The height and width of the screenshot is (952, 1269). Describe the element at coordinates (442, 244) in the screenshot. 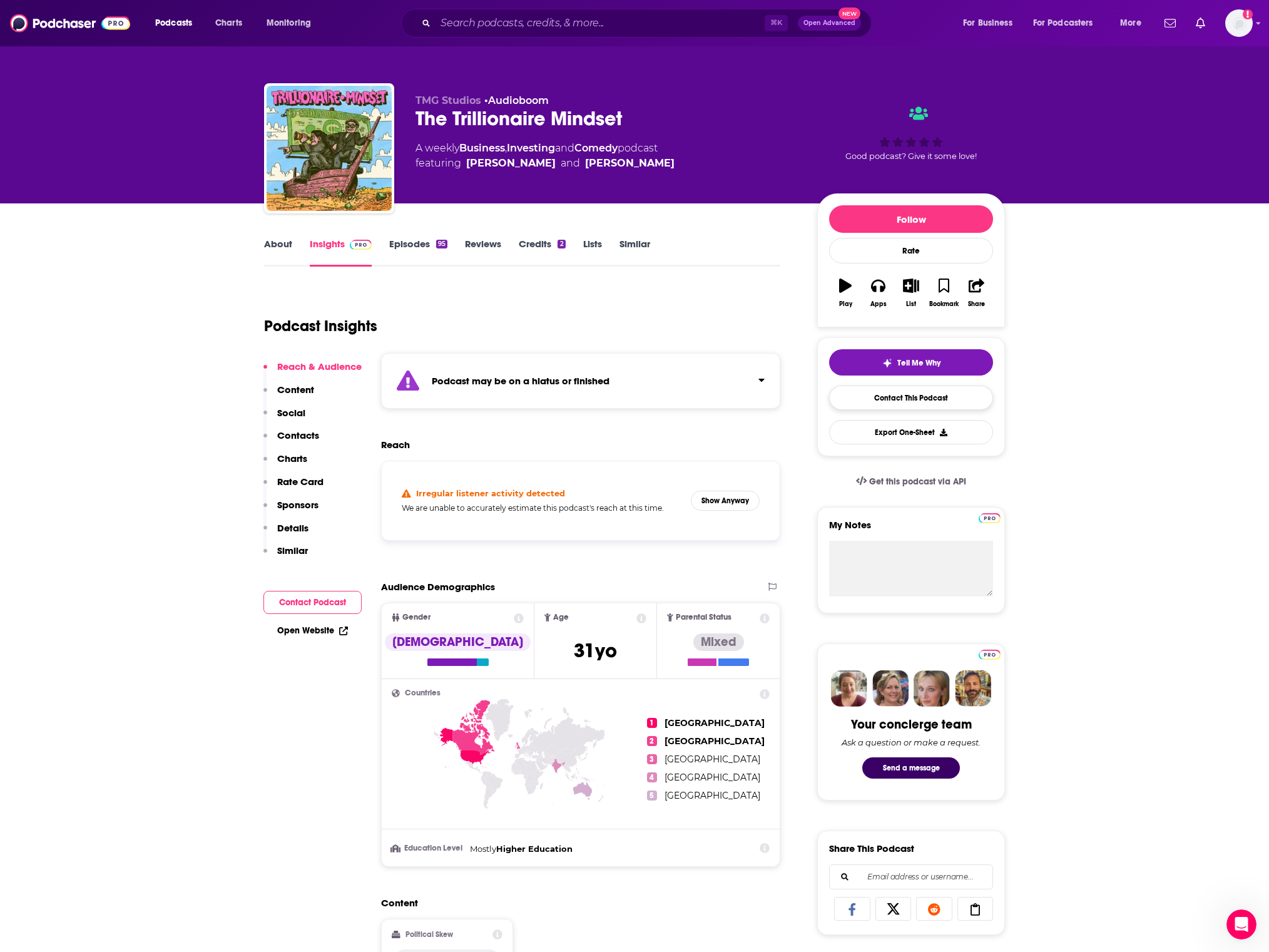

I see `div: 95` at that location.